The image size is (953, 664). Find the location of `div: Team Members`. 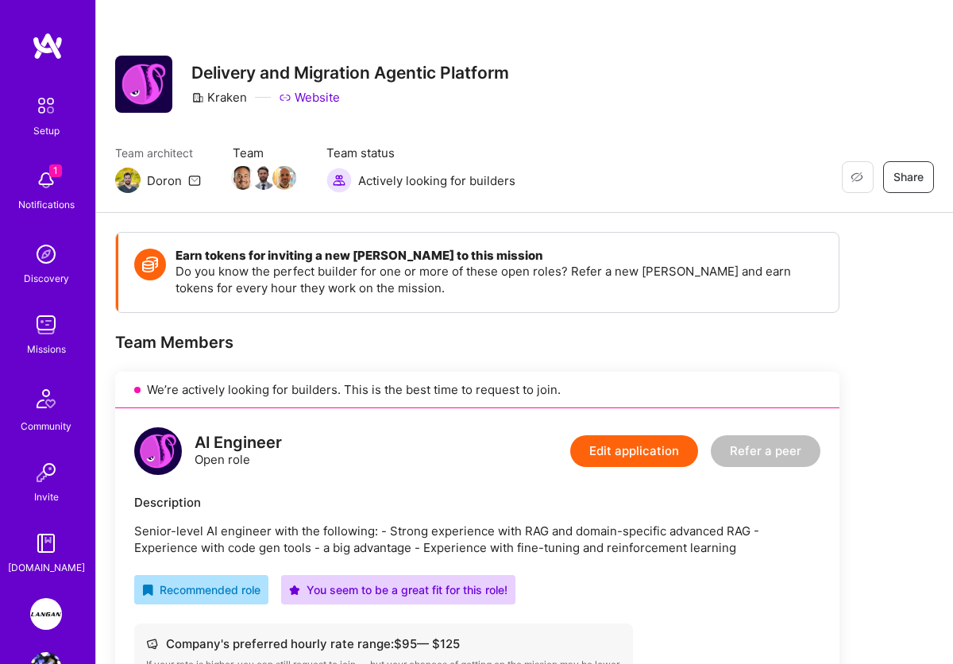

div: Team Members is located at coordinates (477, 342).